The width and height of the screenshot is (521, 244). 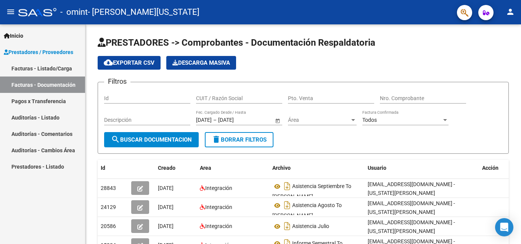 What do you see at coordinates (201, 63) in the screenshot?
I see `span: Descarga Masiva` at bounding box center [201, 63].